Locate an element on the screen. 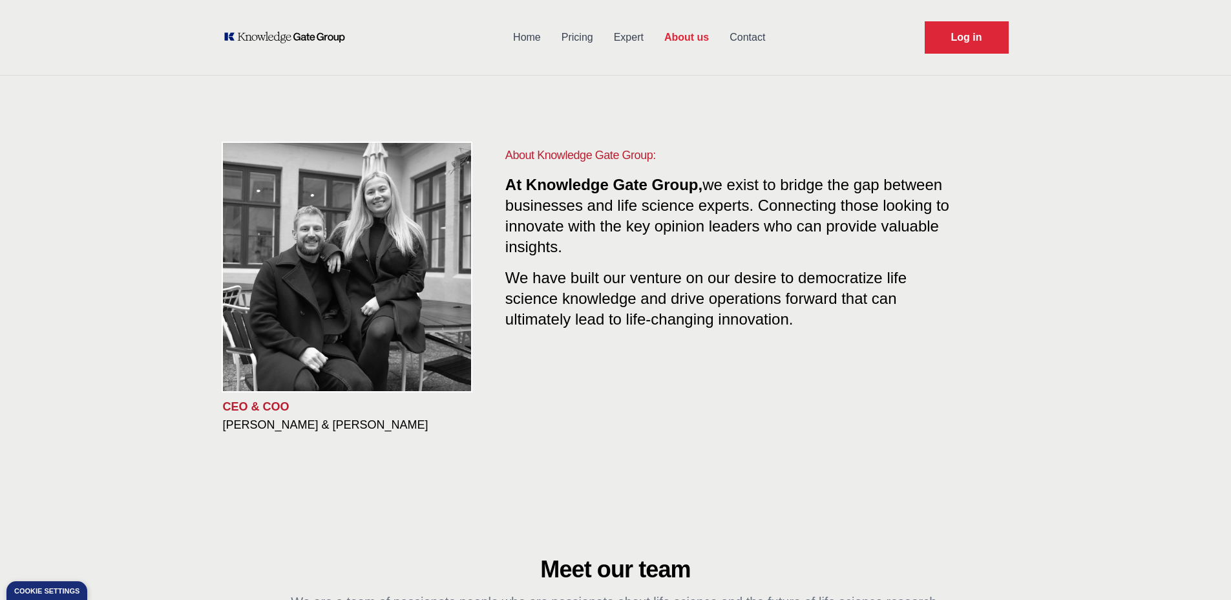 The width and height of the screenshot is (1231, 600). span: At Knowledge Gate Group, is located at coordinates (604, 184).